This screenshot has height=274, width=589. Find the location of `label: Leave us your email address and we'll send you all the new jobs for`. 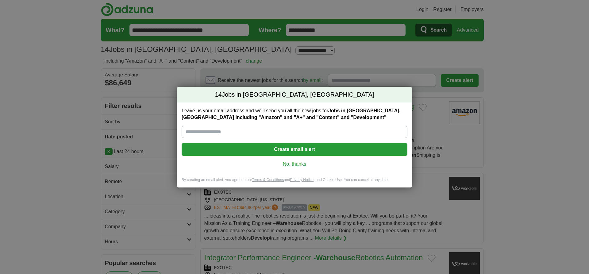

label: Leave us your email address and we'll send you all the new jobs for is located at coordinates (295, 114).